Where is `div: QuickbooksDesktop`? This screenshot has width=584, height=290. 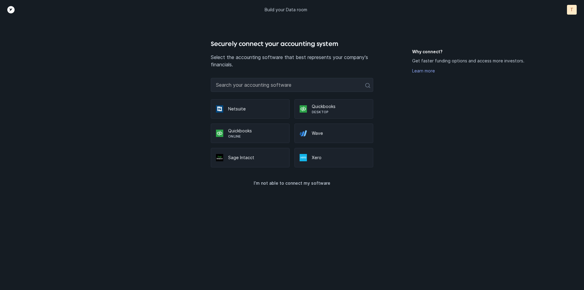 div: QuickbooksDesktop is located at coordinates (334, 109).